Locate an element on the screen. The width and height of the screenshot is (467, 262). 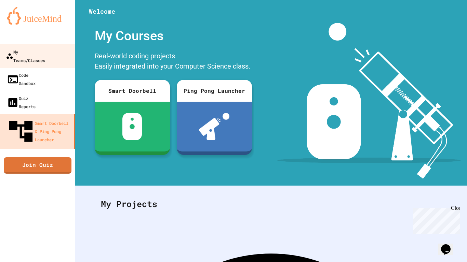
div: Smart Doorbell is located at coordinates (132, 91).